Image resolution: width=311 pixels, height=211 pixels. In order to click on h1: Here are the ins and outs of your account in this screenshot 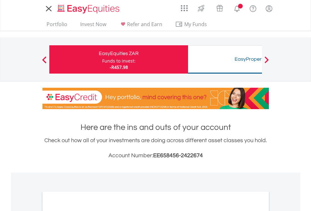, I will do `click(156, 127)`.